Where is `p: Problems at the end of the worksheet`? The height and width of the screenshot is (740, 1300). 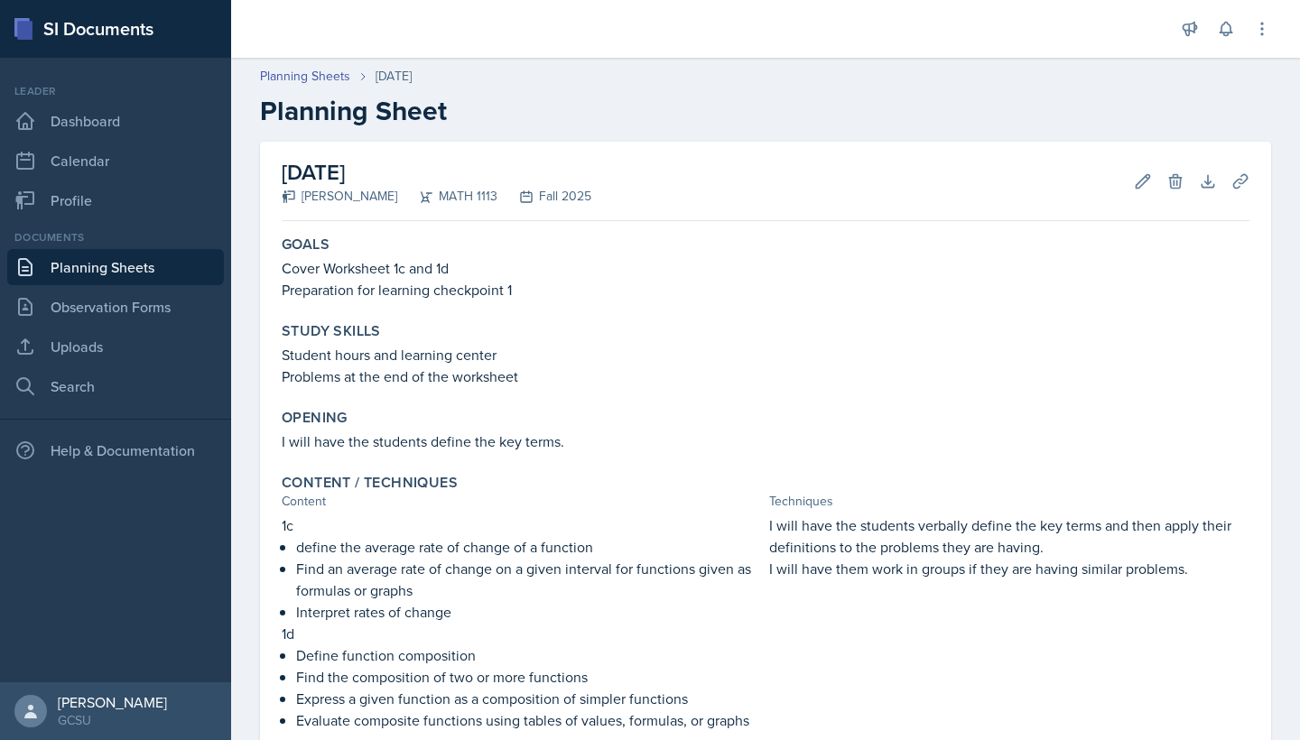 p: Problems at the end of the worksheet is located at coordinates (765, 376).